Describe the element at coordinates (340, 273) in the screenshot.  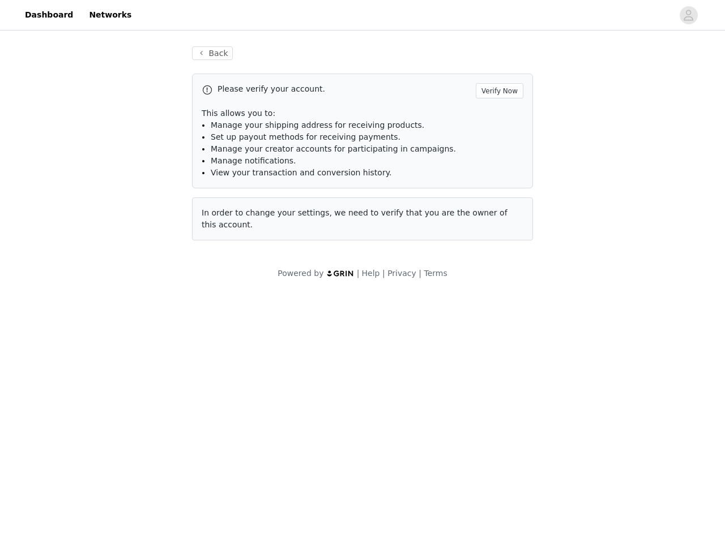
I see `img: logo` at that location.